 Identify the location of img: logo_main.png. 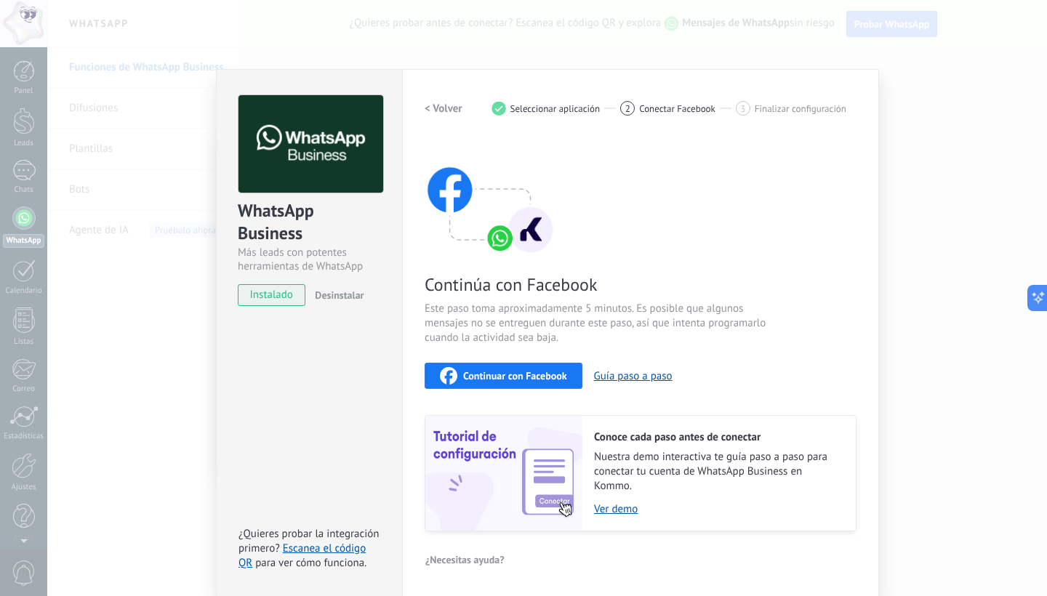
(311, 144).